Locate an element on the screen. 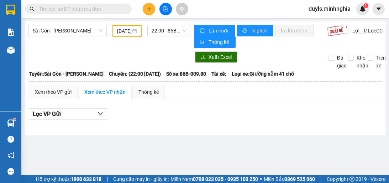 The image size is (389, 183). span: sync is located at coordinates (203, 31).